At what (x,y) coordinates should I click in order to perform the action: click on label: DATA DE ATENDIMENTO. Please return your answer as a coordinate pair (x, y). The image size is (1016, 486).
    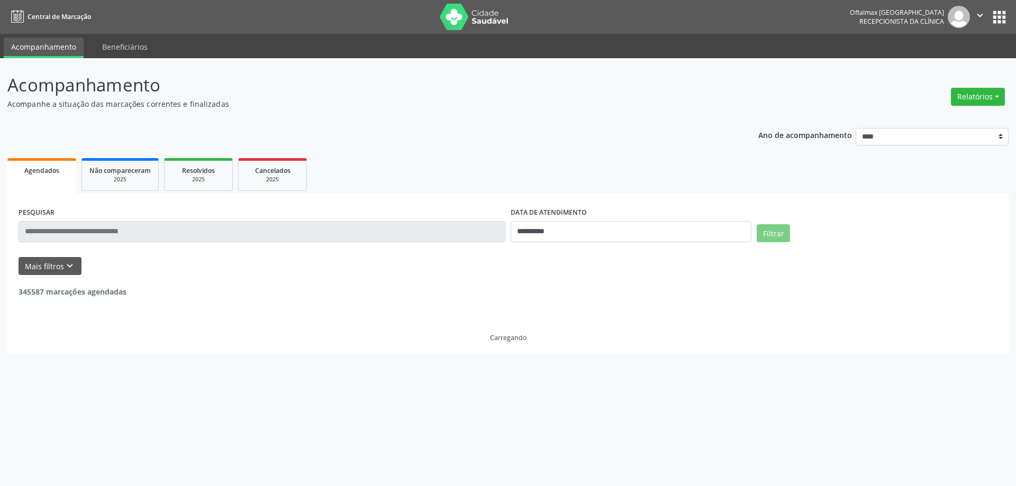
    Looking at the image, I should click on (549, 213).